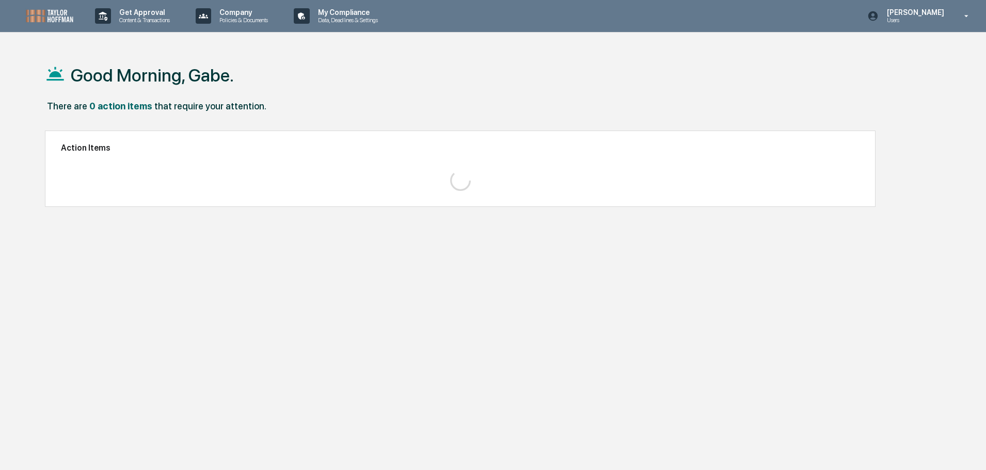 This screenshot has width=986, height=470. What do you see at coordinates (152, 75) in the screenshot?
I see `h1: Good Morning, Gabe.` at bounding box center [152, 75].